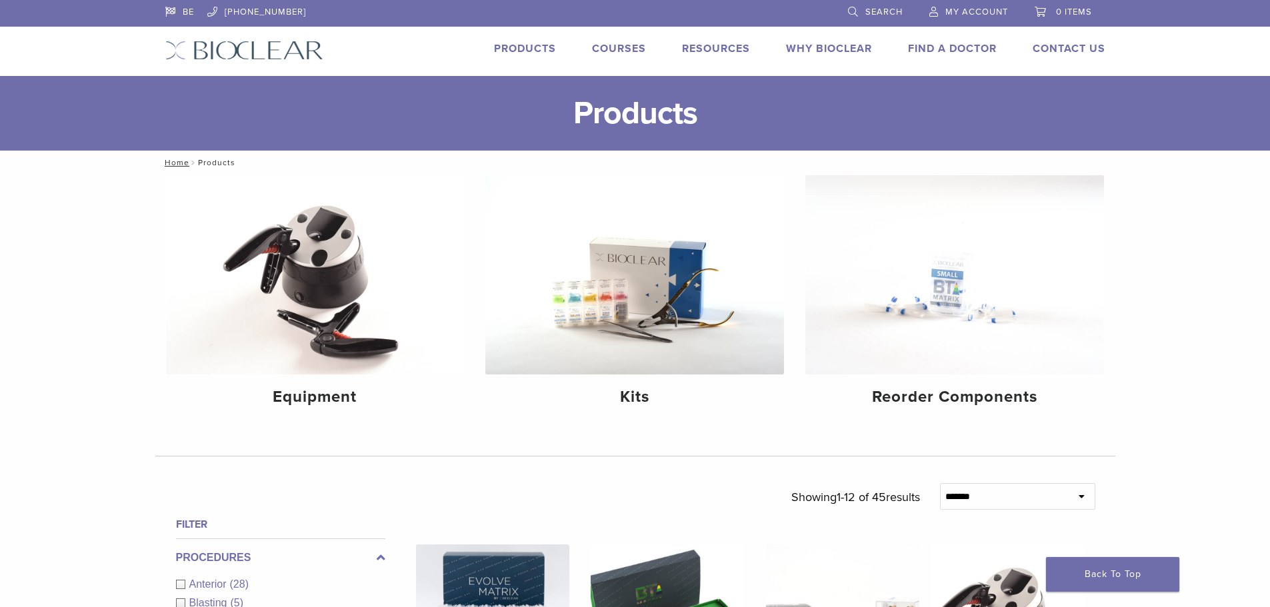  What do you see at coordinates (1113, 575) in the screenshot?
I see `a: Back To Top` at bounding box center [1113, 575].